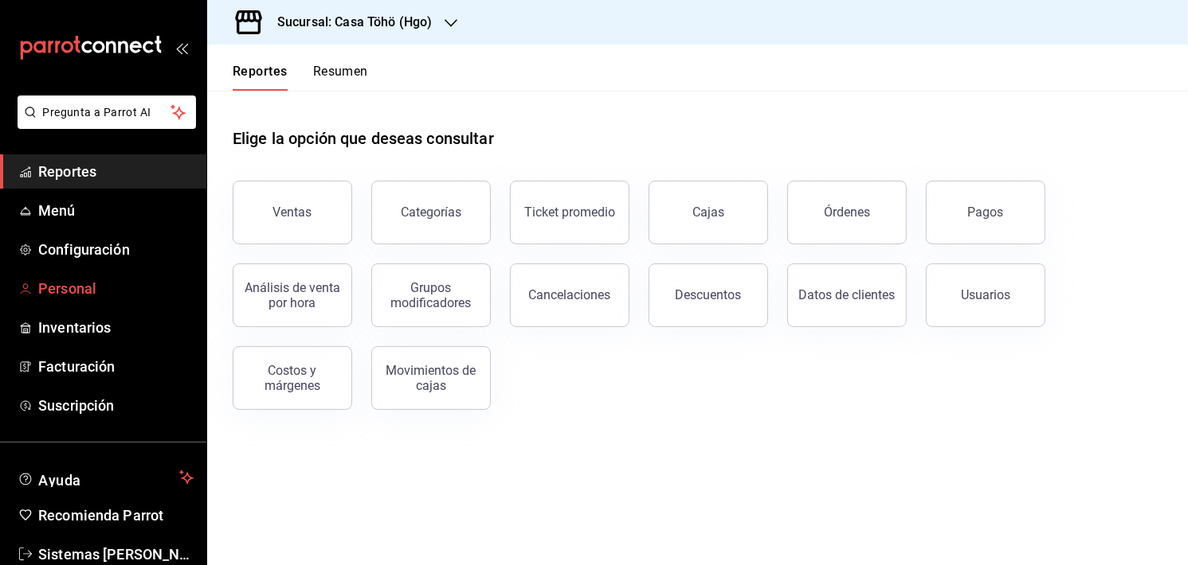 The image size is (1188, 565). Describe the element at coordinates (708, 295) in the screenshot. I see `div: Descuentos` at that location.